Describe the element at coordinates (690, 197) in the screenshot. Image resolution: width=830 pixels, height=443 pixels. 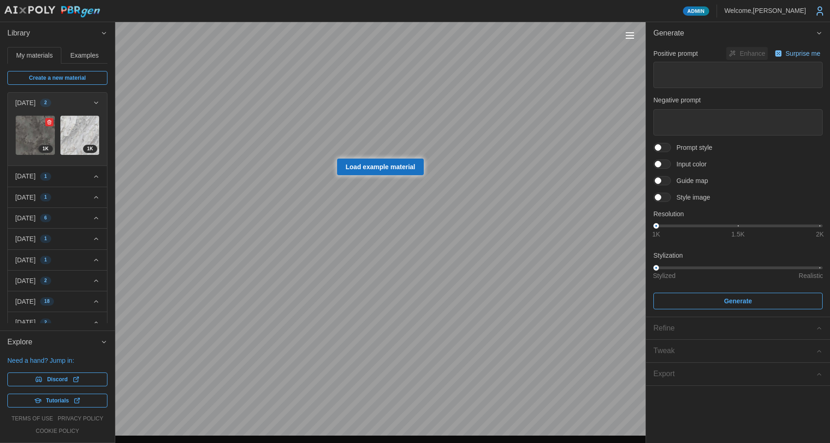
I see `span: Style image` at that location.